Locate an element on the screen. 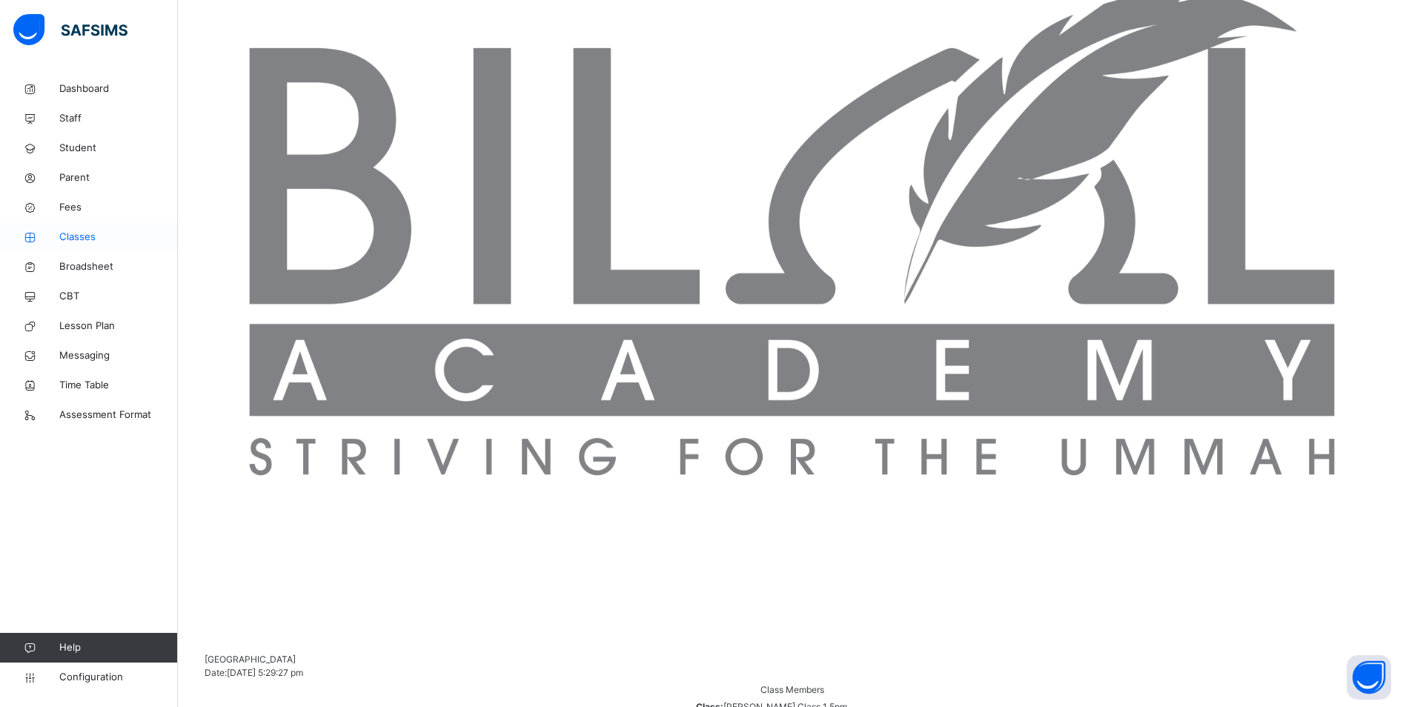 The image size is (1406, 707). span: Time Table is located at coordinates (119, 385).